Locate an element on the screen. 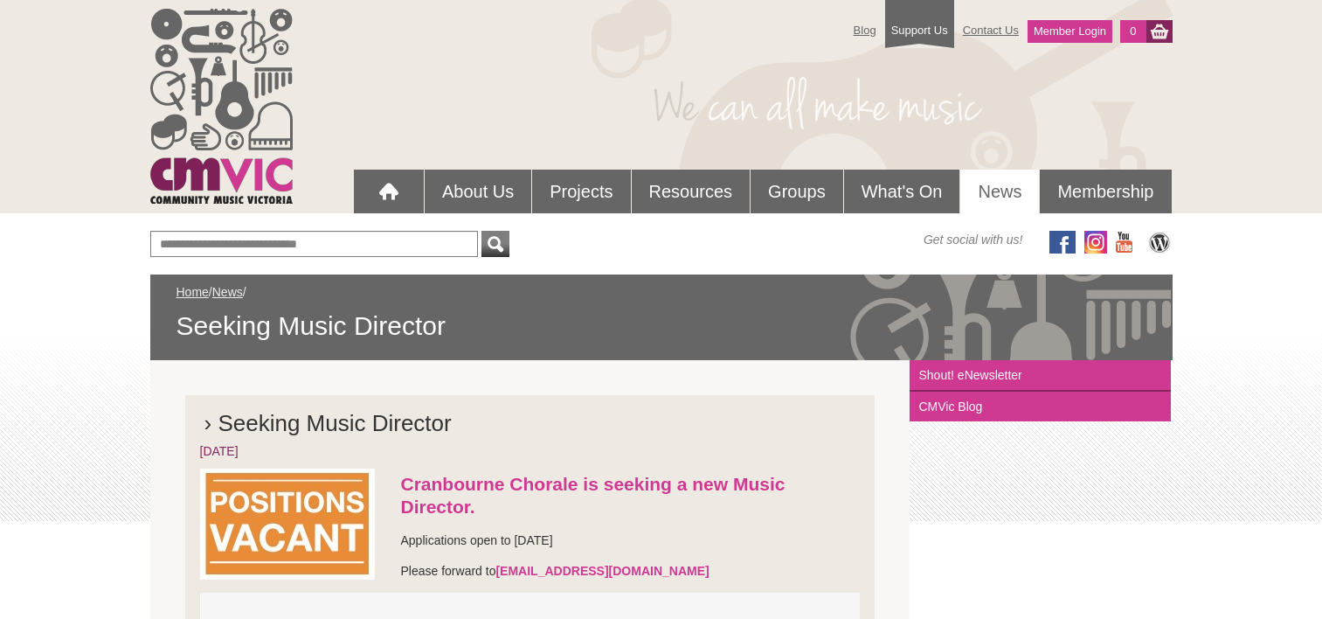  a: Home is located at coordinates (192, 292).